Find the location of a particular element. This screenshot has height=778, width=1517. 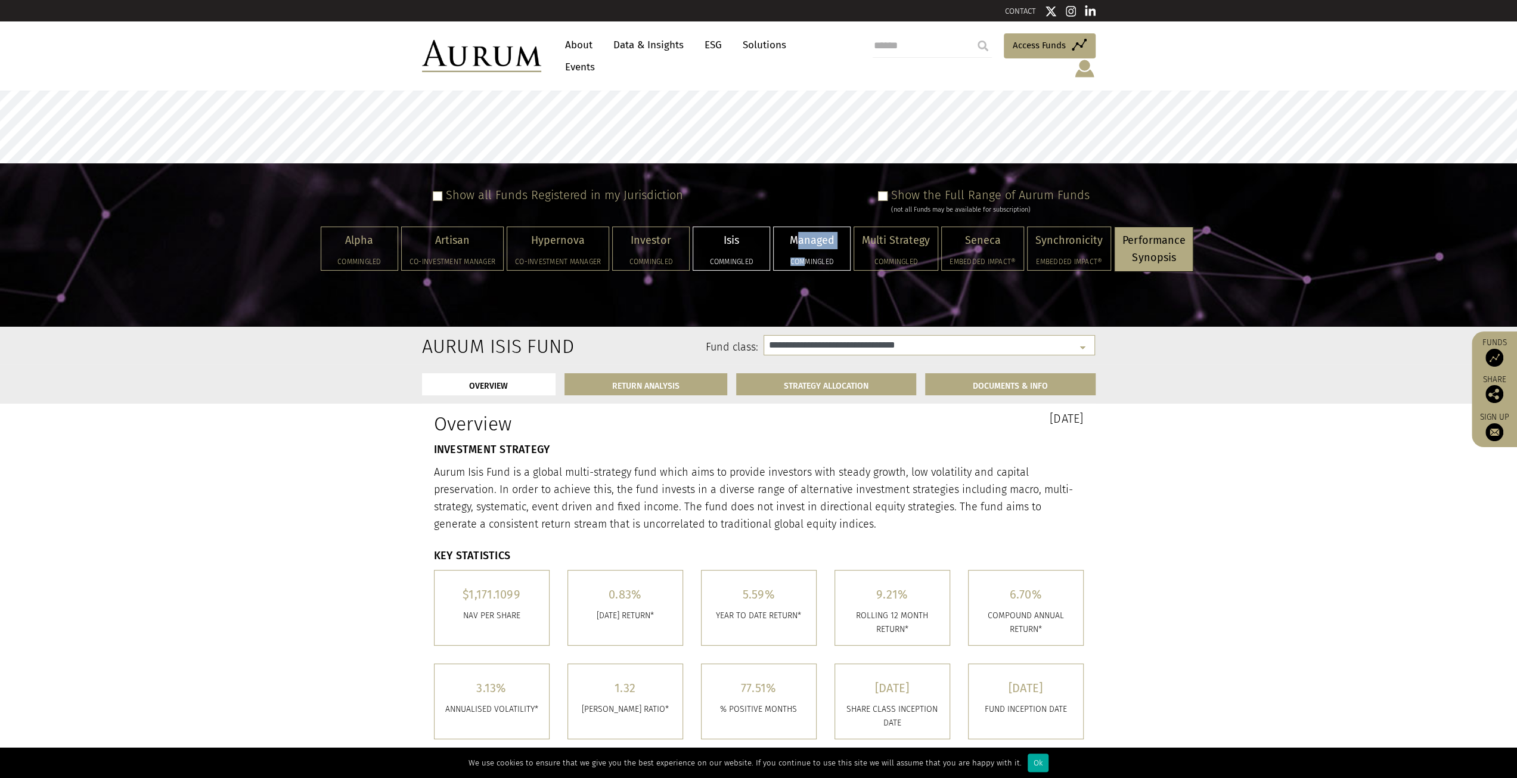

p: Investor is located at coordinates (651, 240).